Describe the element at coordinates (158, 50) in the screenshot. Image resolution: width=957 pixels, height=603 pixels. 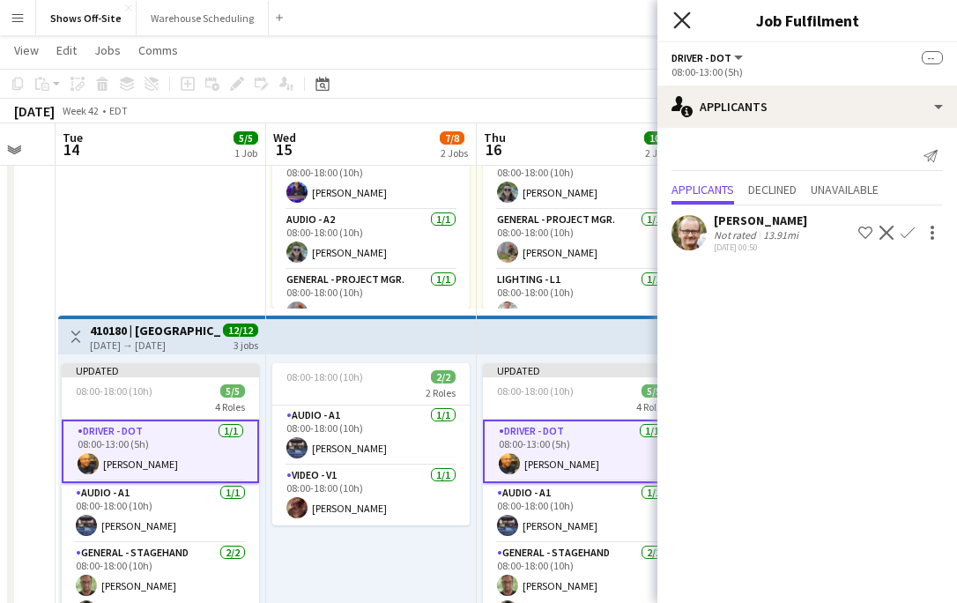
I see `a: Comms` at that location.